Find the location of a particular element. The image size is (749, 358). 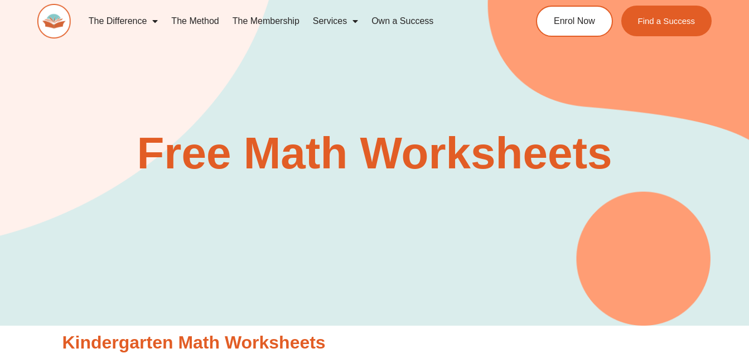

a: Own a Success is located at coordinates (402, 21).